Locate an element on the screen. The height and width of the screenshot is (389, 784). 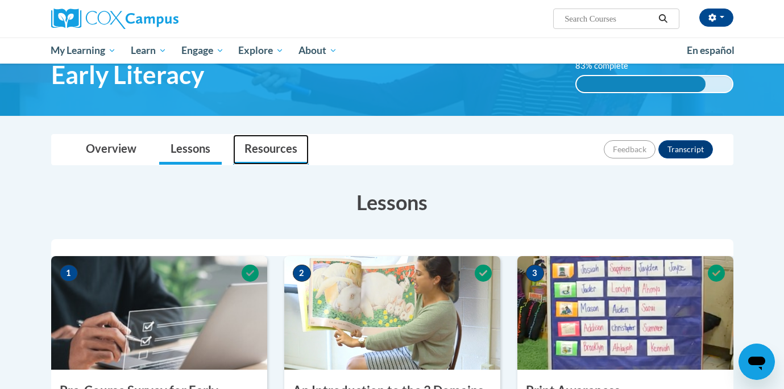
span: 3 is located at coordinates (535, 273).